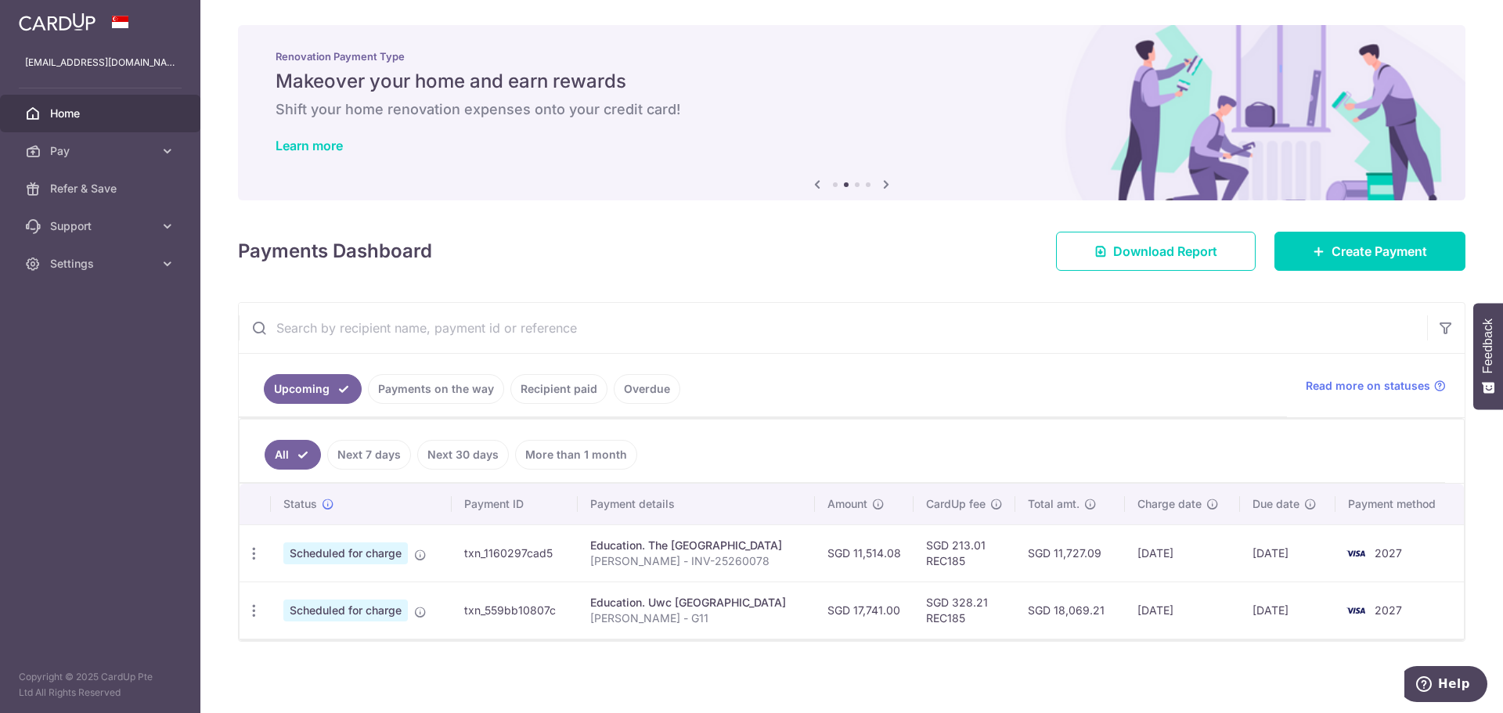 The height and width of the screenshot is (713, 1503). I want to click on h6: Shift your home renovation expenses onto your credit card!, so click(852, 110).